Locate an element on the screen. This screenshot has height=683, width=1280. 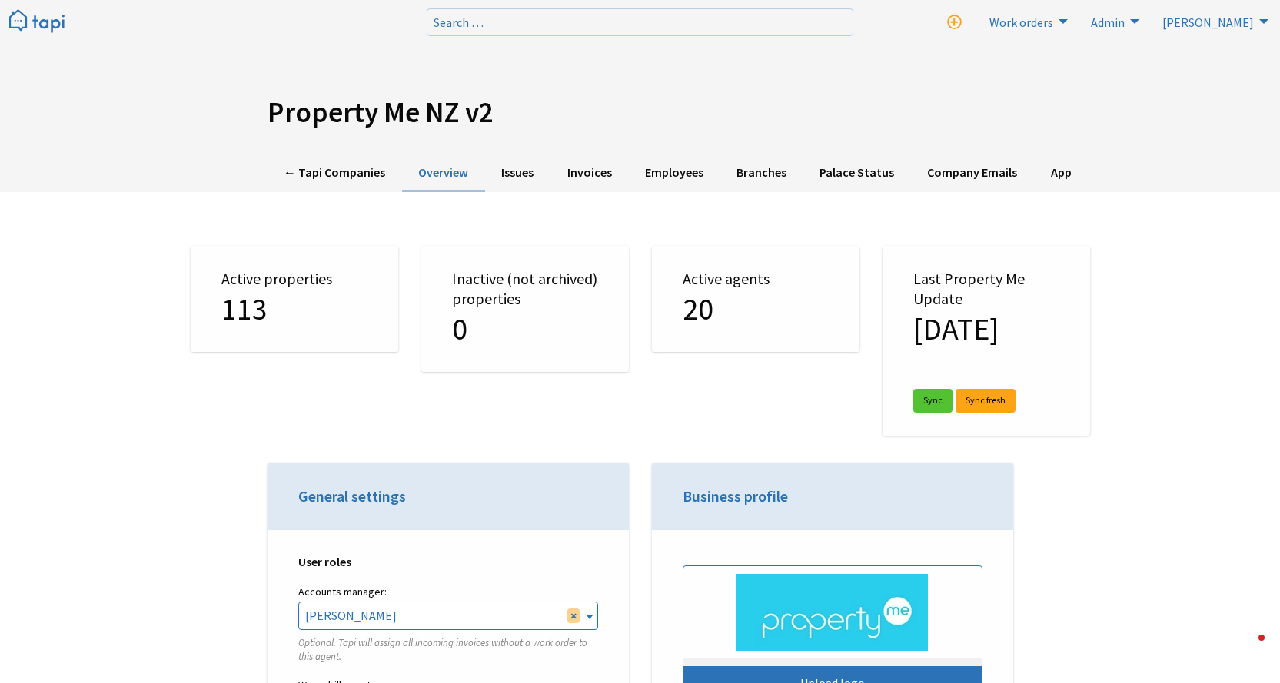
div: Last Property Me Update is located at coordinates (986, 340).